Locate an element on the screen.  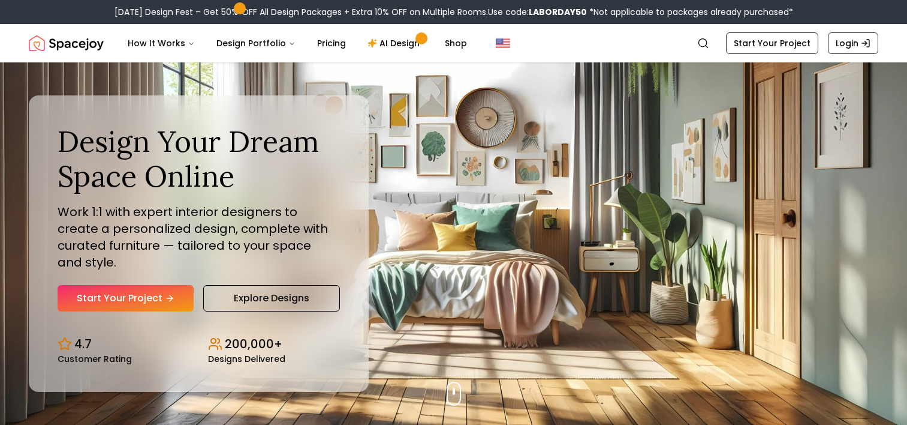
div: Design stats is located at coordinates (199, 344).